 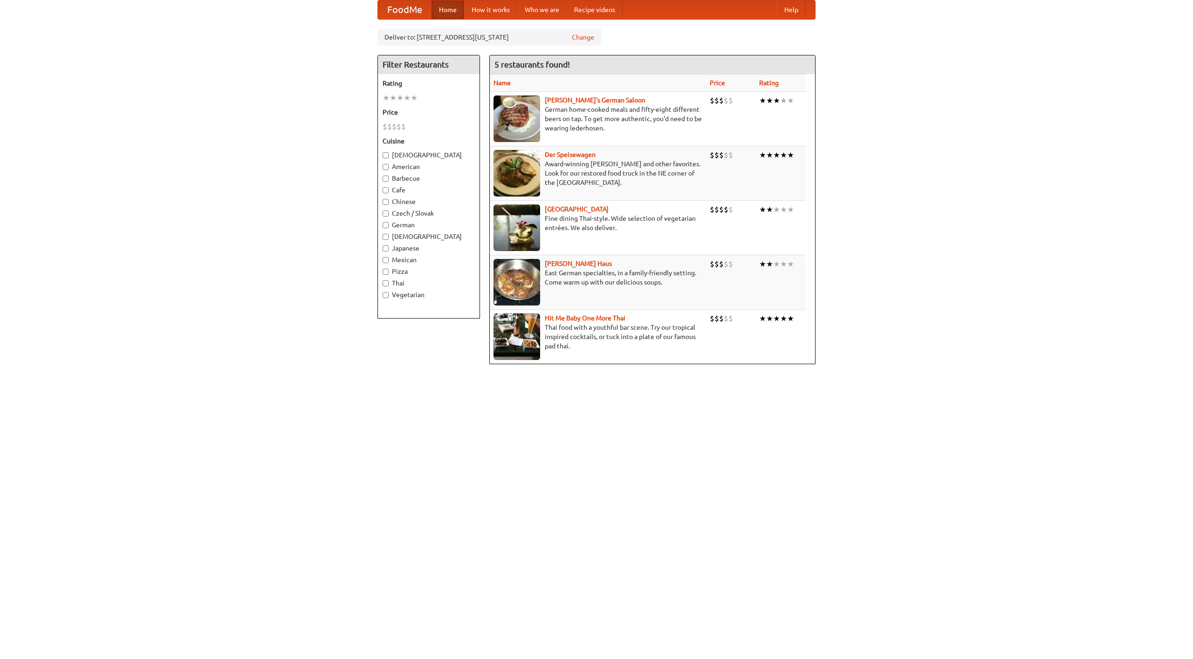 What do you see at coordinates (448, 10) in the screenshot?
I see `a: Home` at bounding box center [448, 10].